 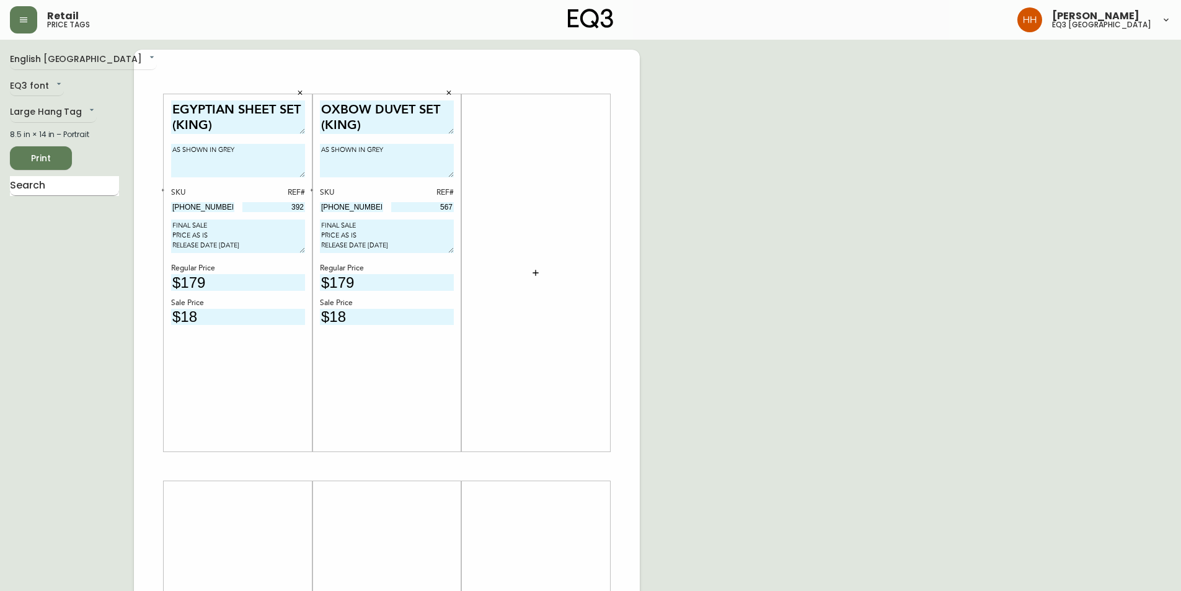 What do you see at coordinates (64, 135) in the screenshot?
I see `div: 8.5 in × 14 in – Portrait` at bounding box center [64, 135].